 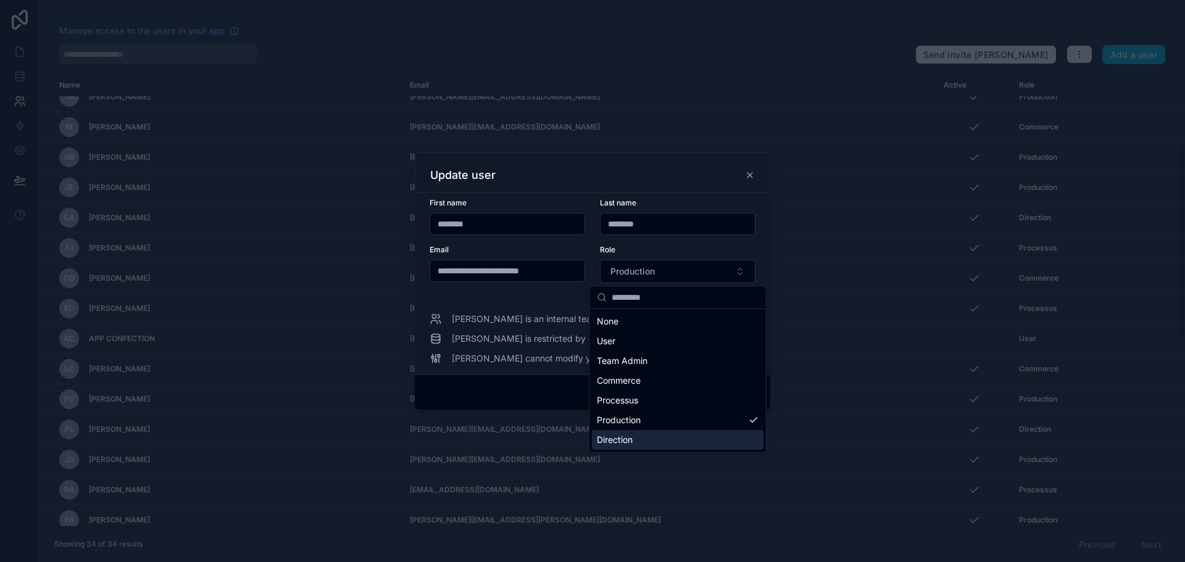 I want to click on div: Suggestions, so click(x=678, y=381).